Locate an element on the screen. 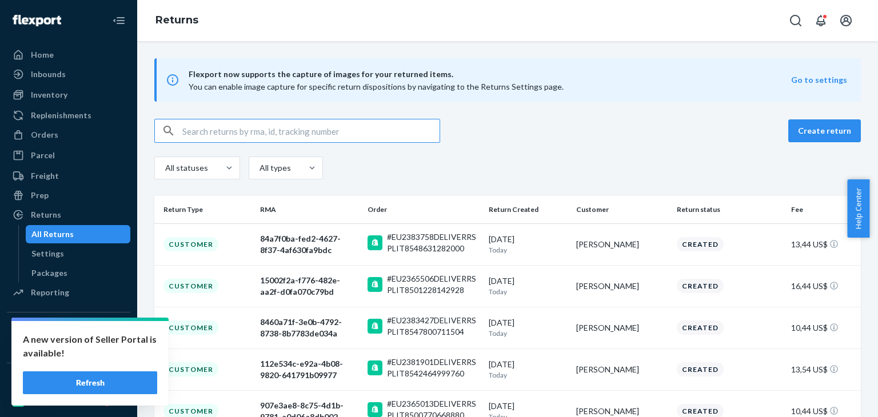  th: Return status is located at coordinates (729, 210).